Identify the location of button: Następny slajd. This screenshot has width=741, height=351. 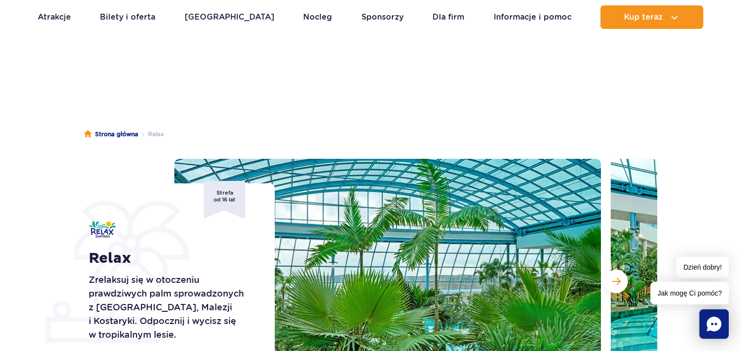
(616, 281).